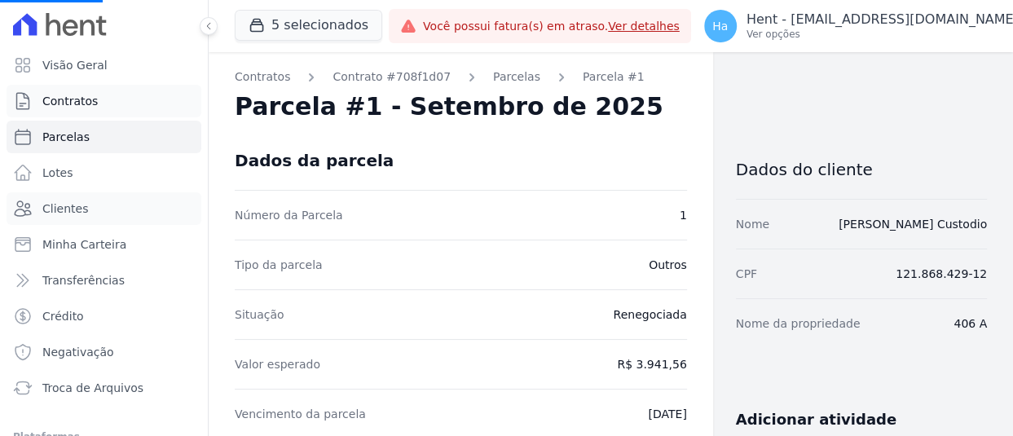  I want to click on button: 5 selecionados, so click(308, 25).